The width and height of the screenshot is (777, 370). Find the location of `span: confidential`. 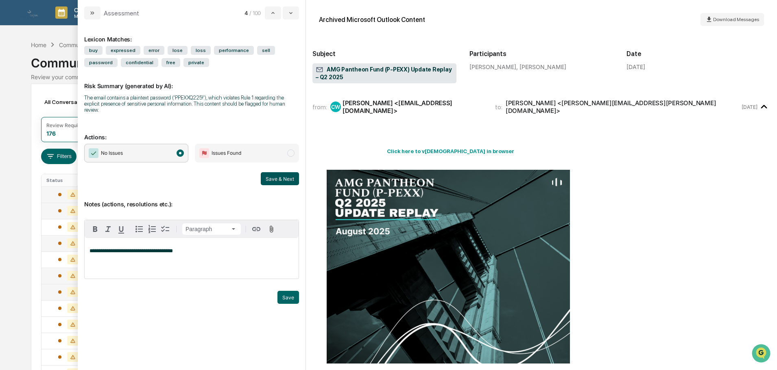

span: confidential is located at coordinates (139, 63).